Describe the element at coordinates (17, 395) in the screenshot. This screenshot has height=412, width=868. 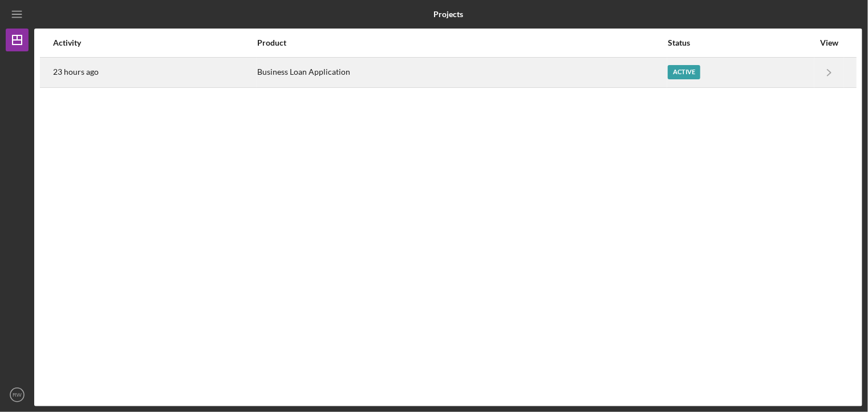
I see `button: RW` at that location.